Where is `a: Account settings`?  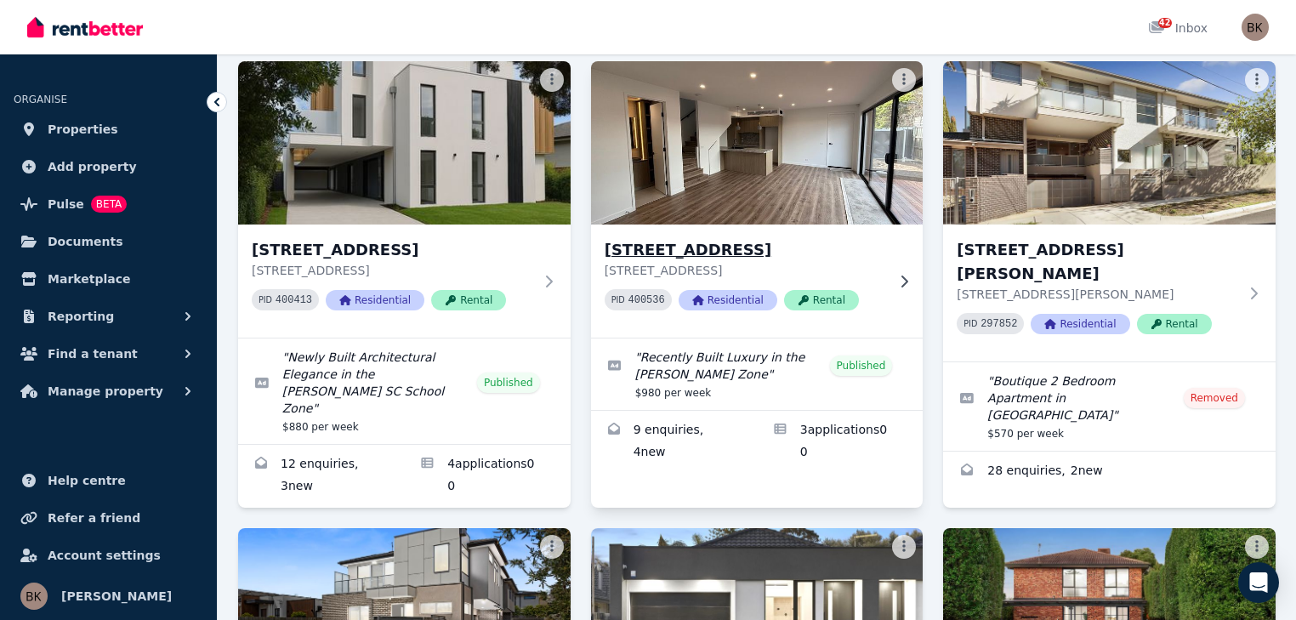
a: Account settings is located at coordinates (108, 555).